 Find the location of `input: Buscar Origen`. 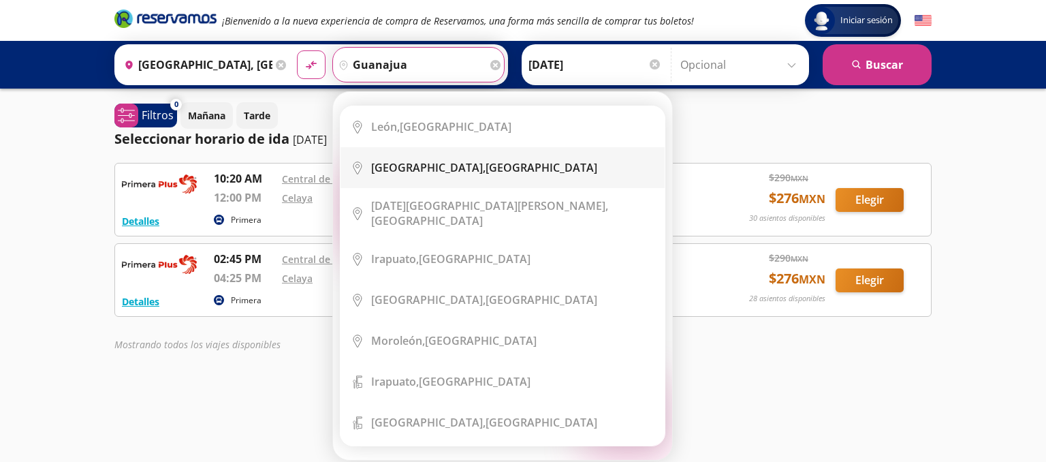

input: Buscar Origen is located at coordinates (195, 65).